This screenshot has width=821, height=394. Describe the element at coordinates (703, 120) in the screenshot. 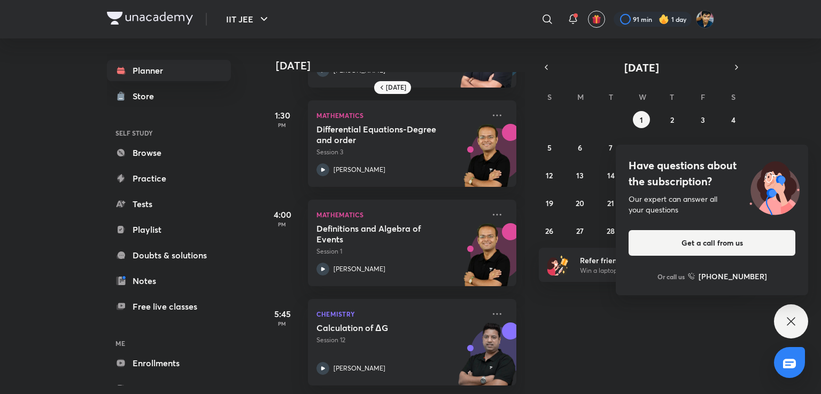

I see `button: October 3, 2025` at that location.